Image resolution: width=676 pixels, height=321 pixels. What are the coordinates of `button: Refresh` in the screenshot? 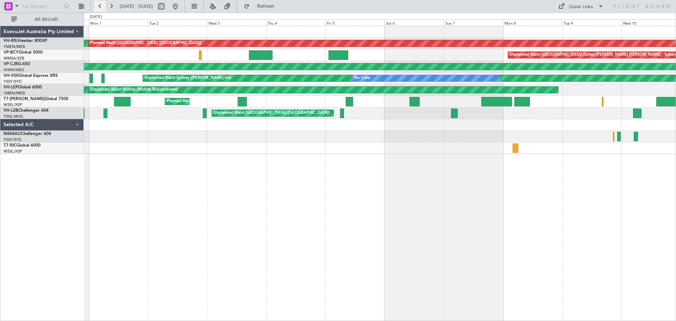 It's located at (262, 6).